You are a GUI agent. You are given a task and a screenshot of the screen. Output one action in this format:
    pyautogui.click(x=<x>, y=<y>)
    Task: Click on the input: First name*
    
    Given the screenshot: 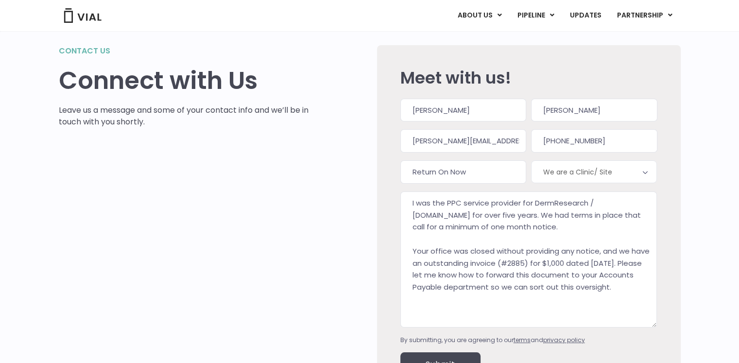 What is the action you would take?
    pyautogui.click(x=463, y=110)
    